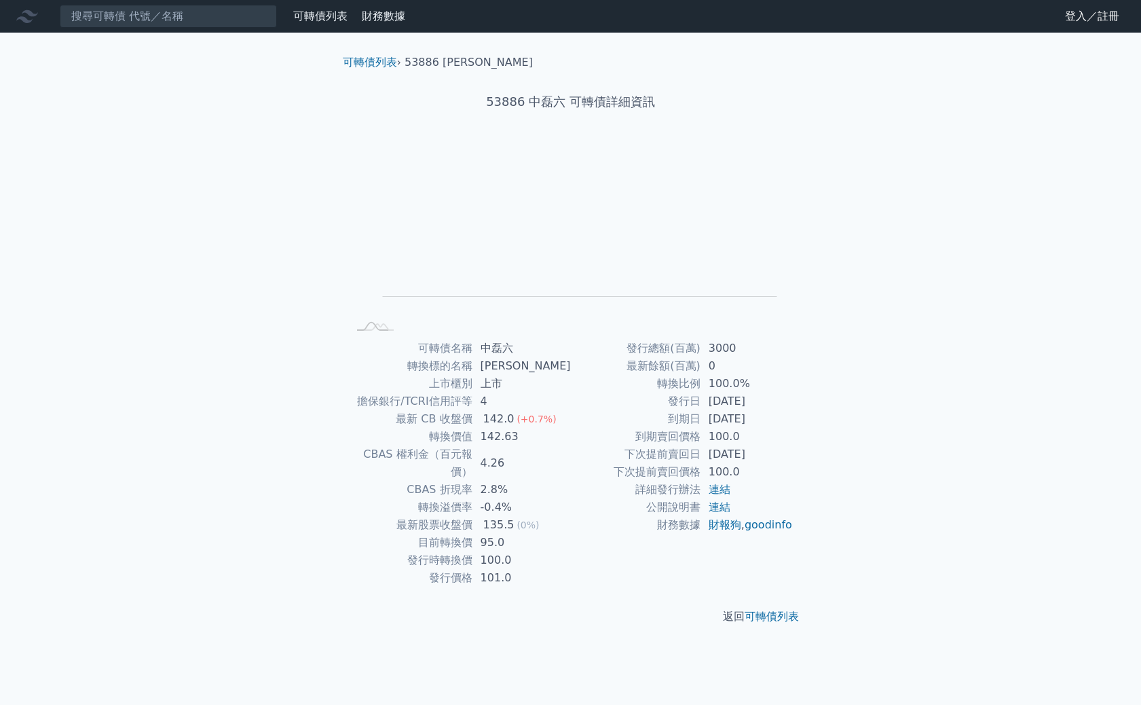 The height and width of the screenshot is (705, 1141). I want to click on a: goodinfo, so click(769, 524).